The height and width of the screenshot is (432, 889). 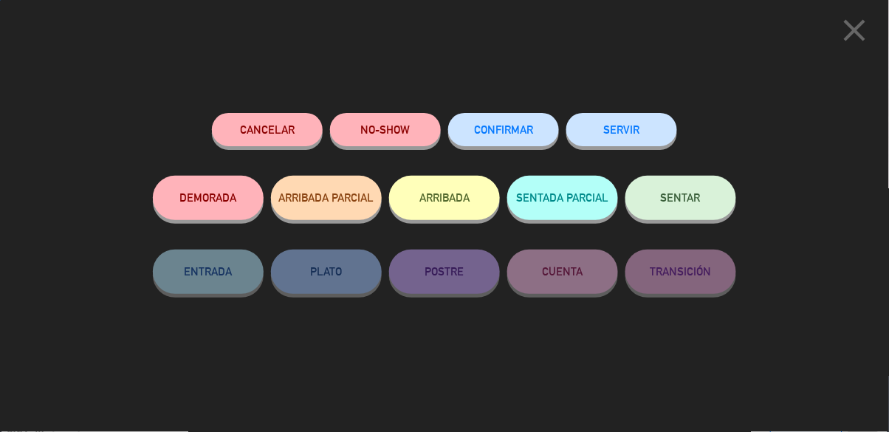 I want to click on span: ARRIBADA PARCIAL, so click(x=326, y=197).